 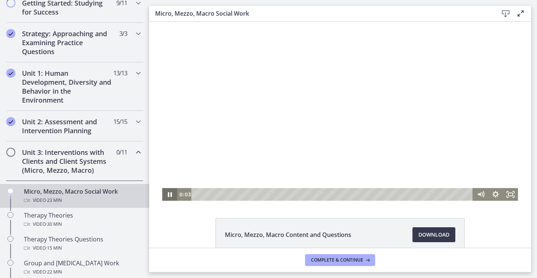 What do you see at coordinates (82, 244) in the screenshot?
I see `div: Therapy Theories Questions` at bounding box center [82, 244].